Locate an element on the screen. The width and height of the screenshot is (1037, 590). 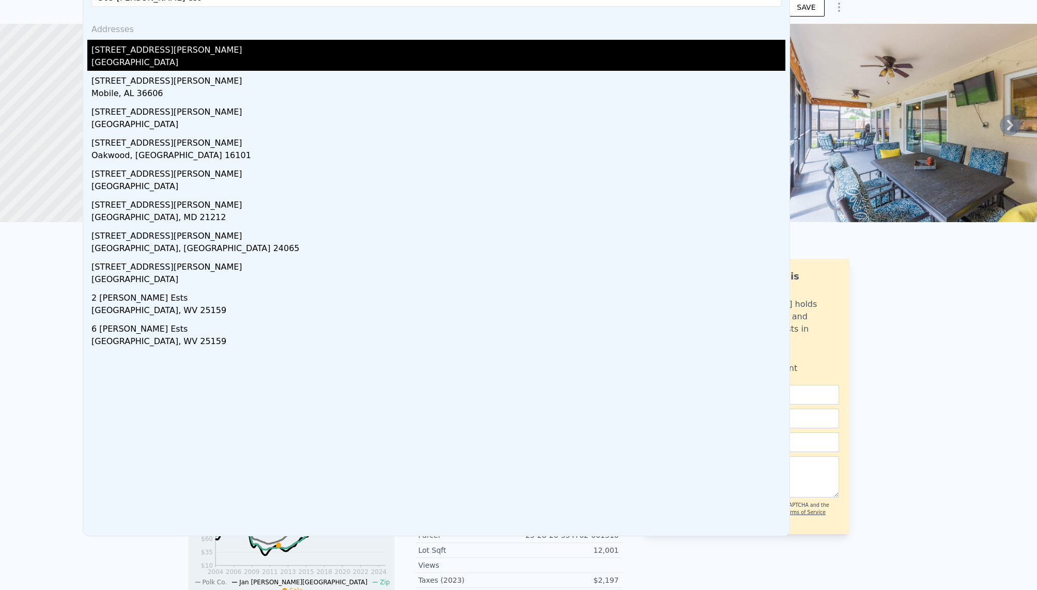
tspan: 2020 is located at coordinates (342, 572).